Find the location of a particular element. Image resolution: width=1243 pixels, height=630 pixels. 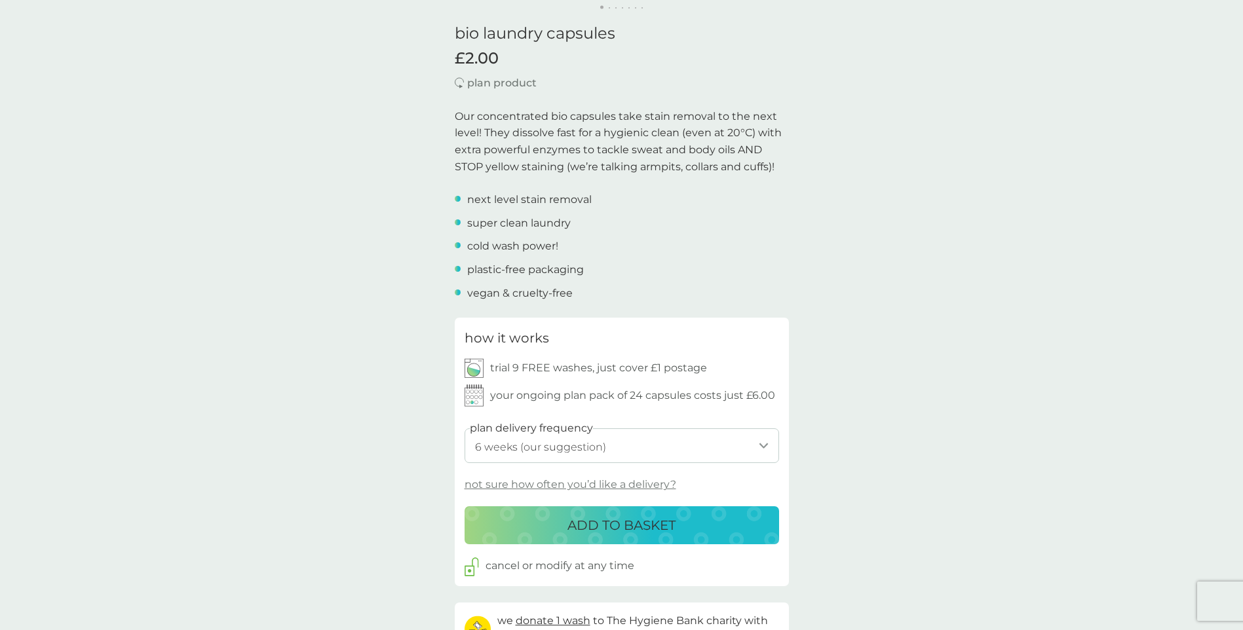

p: vegan & cruelty-free is located at coordinates (520, 294).